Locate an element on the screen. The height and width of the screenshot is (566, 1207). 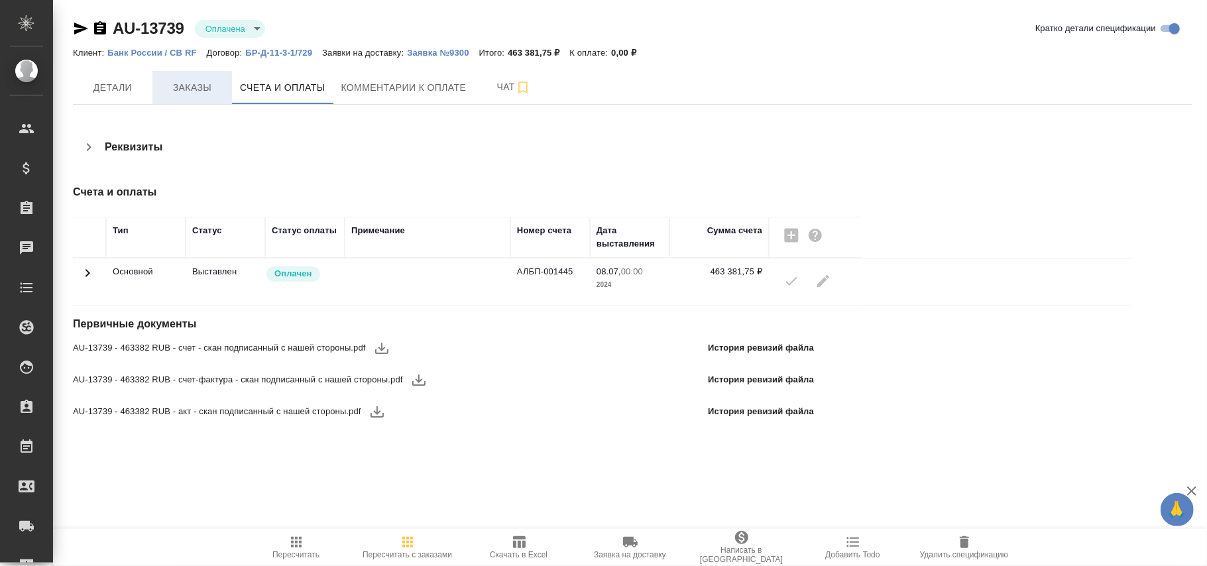
span: AU-13739 - 463382 RUB - счет-фактура - скан подписанный с нашей стороны.pdf is located at coordinates (238, 380).